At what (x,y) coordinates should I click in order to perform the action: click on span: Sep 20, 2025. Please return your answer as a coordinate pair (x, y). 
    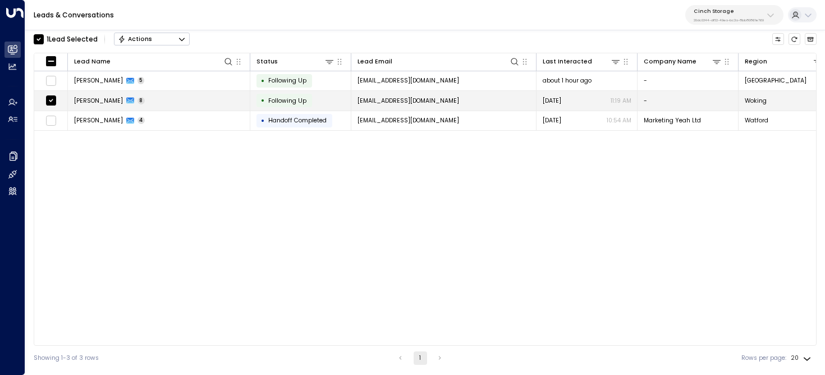
    Looking at the image, I should click on (552, 100).